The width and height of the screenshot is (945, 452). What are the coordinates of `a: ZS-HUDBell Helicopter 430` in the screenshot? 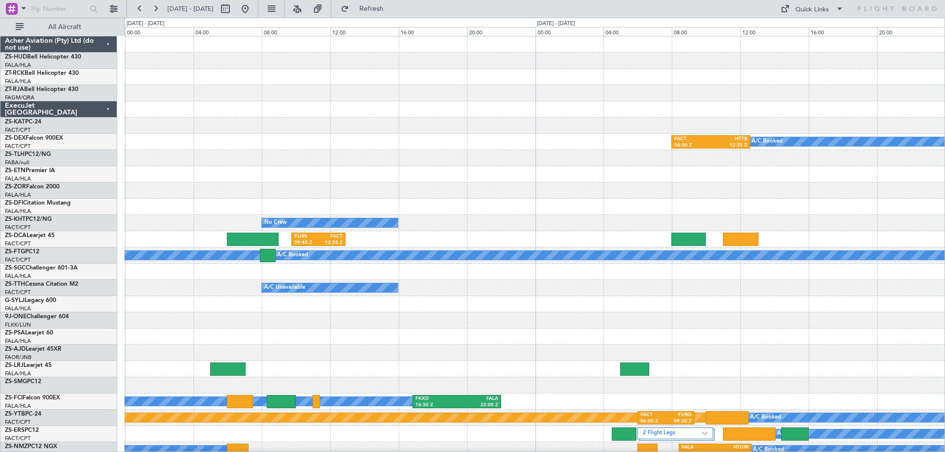 It's located at (43, 57).